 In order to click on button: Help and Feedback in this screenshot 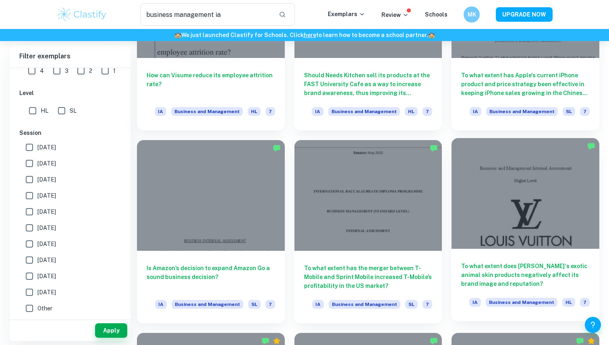, I will do `click(593, 325)`.